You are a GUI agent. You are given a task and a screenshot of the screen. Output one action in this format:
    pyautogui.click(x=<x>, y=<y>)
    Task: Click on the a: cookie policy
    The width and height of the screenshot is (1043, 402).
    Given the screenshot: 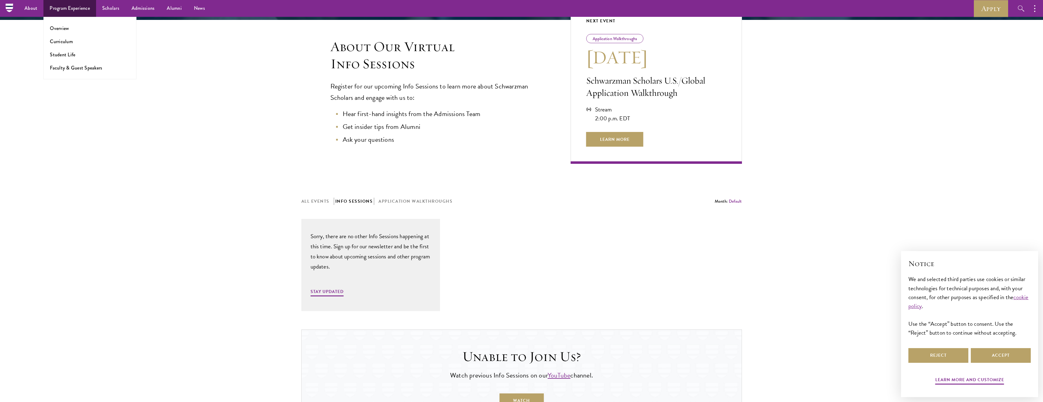 What is the action you would take?
    pyautogui.click(x=968, y=301)
    